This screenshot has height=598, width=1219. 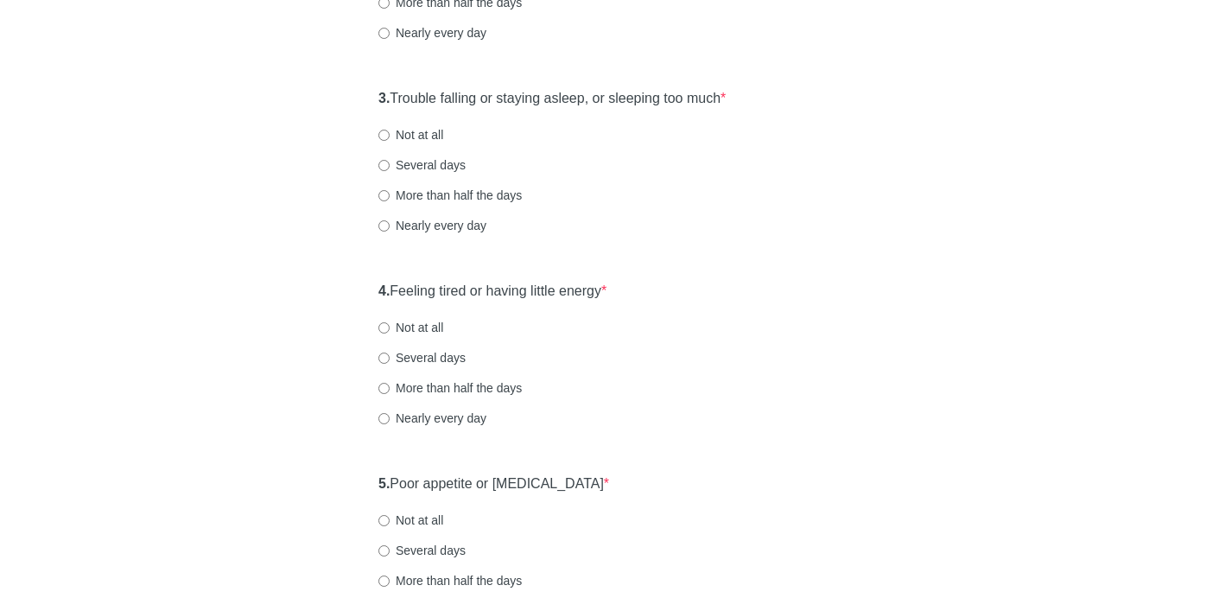 What do you see at coordinates (384, 290) in the screenshot?
I see `strong: 4.` at bounding box center [384, 290].